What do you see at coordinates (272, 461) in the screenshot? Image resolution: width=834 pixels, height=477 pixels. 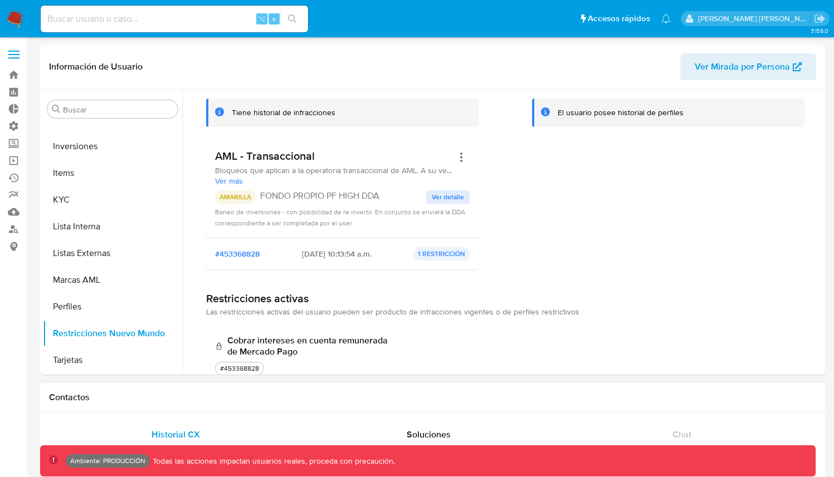 I see `p: Todas las acciones impactan usuarios reales, proceda con precaución.` at bounding box center [272, 461].